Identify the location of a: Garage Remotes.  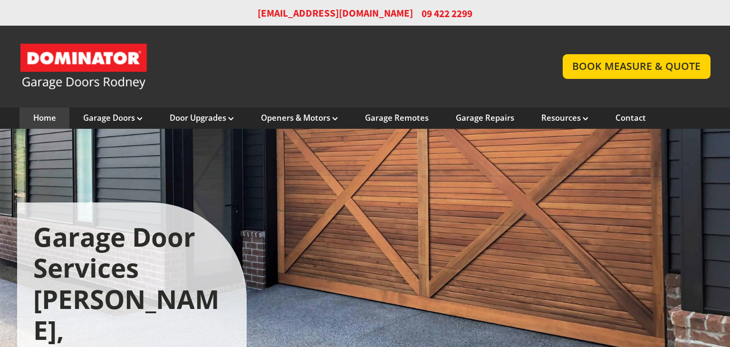
(397, 118).